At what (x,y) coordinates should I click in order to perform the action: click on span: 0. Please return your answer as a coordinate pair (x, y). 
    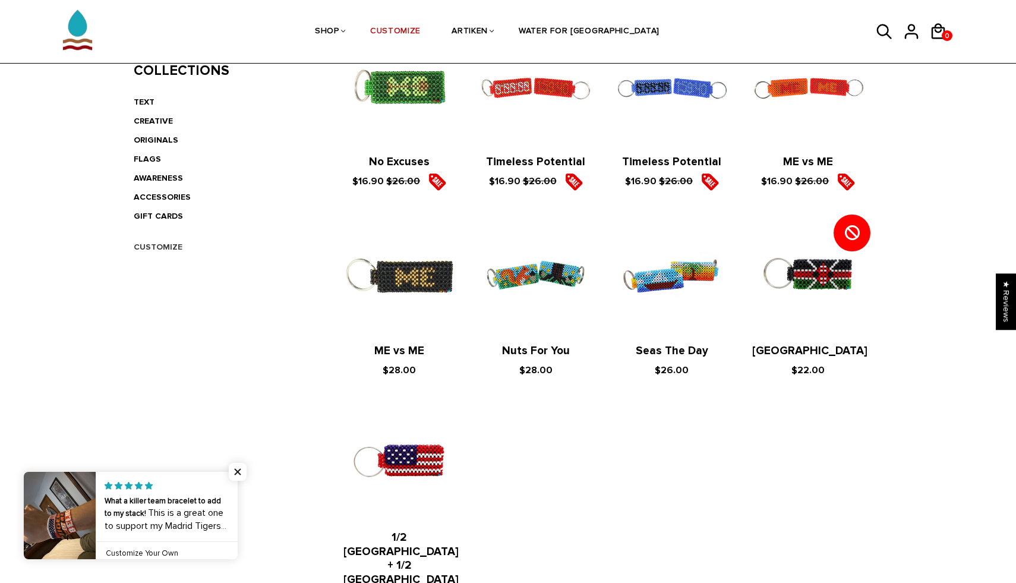
    Looking at the image, I should click on (947, 36).